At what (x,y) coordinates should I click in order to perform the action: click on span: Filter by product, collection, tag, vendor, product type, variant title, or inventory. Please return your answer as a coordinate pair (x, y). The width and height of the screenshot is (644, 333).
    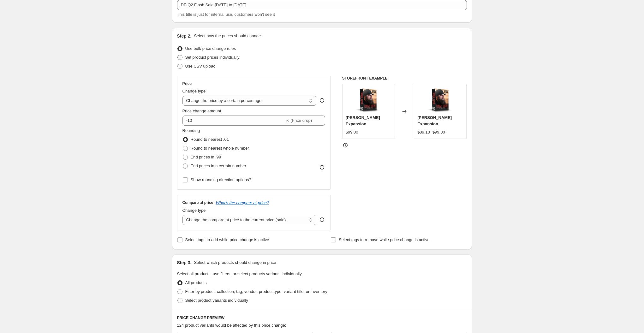
    Looking at the image, I should click on (256, 291).